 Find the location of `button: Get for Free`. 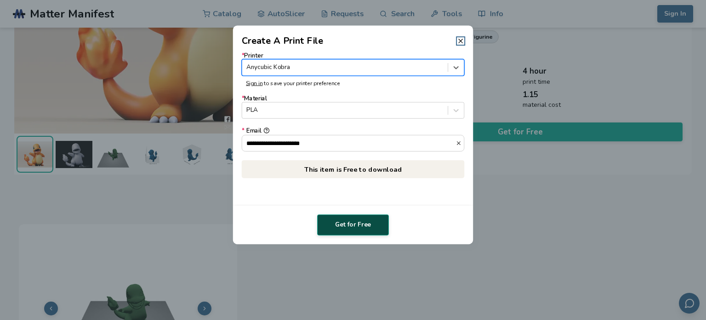

button: Get for Free is located at coordinates (353, 225).